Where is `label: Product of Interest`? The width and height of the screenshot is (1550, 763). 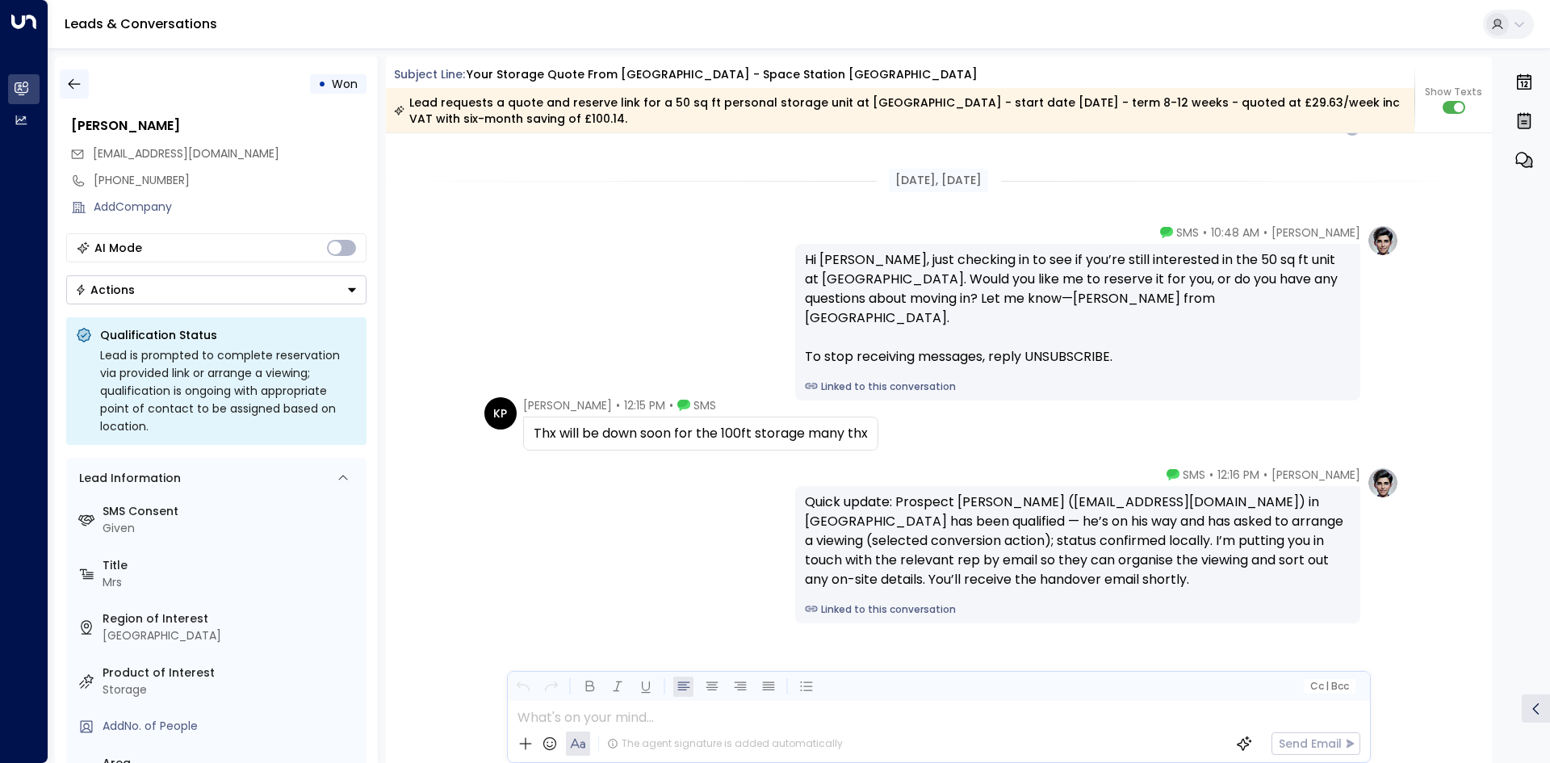 label: Product of Interest is located at coordinates (231, 672).